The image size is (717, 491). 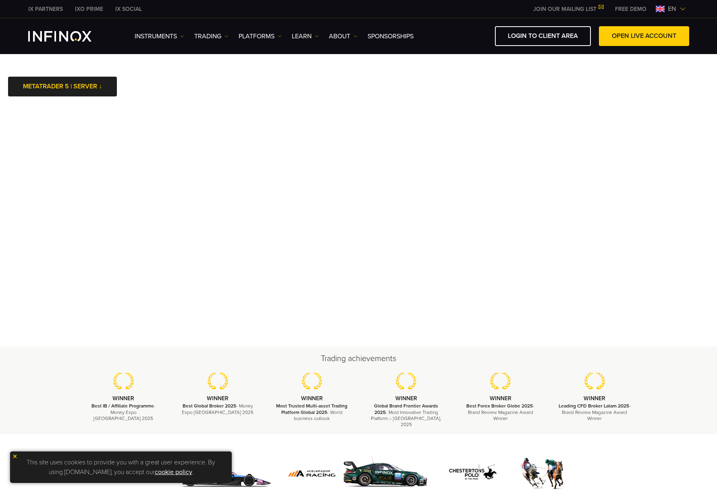 I want to click on strong: Best IB / Affiliate Programme, so click(x=123, y=406).